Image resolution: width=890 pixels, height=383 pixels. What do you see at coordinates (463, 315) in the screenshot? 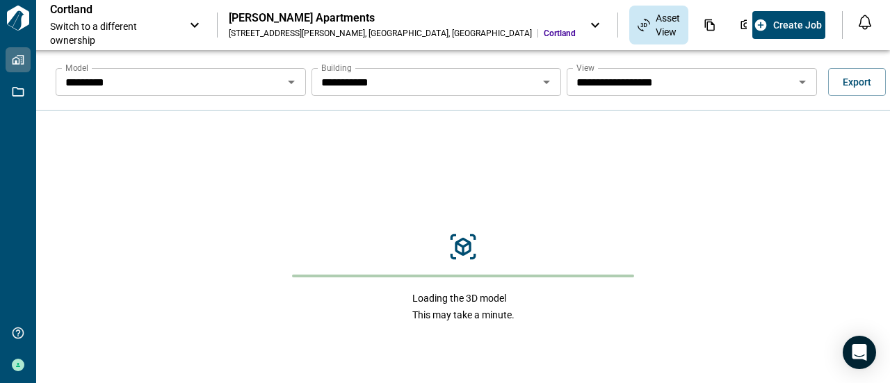
I see `span: This may take a minute.` at bounding box center [463, 315].